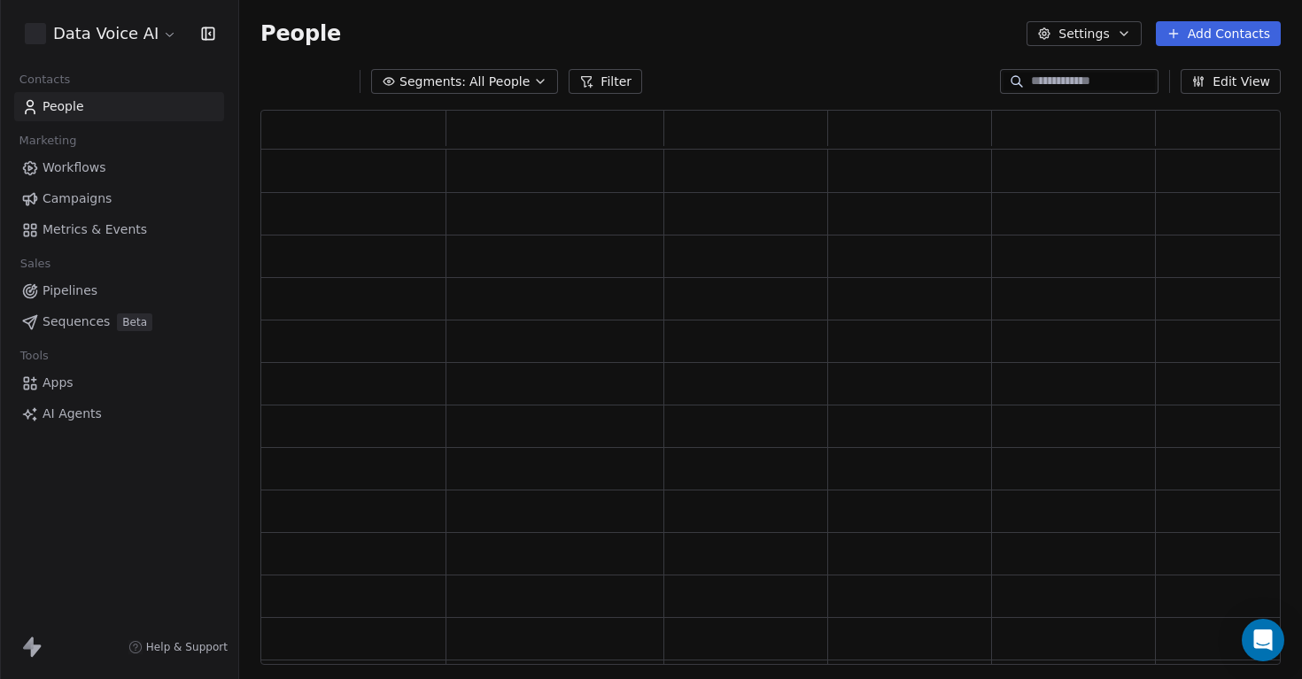 This screenshot has height=679, width=1302. I want to click on span: Apps, so click(58, 383).